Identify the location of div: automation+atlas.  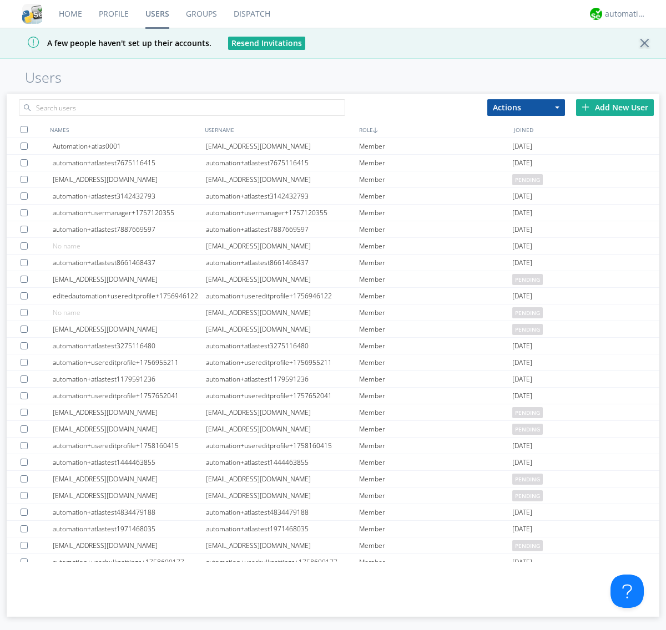
(625, 14).